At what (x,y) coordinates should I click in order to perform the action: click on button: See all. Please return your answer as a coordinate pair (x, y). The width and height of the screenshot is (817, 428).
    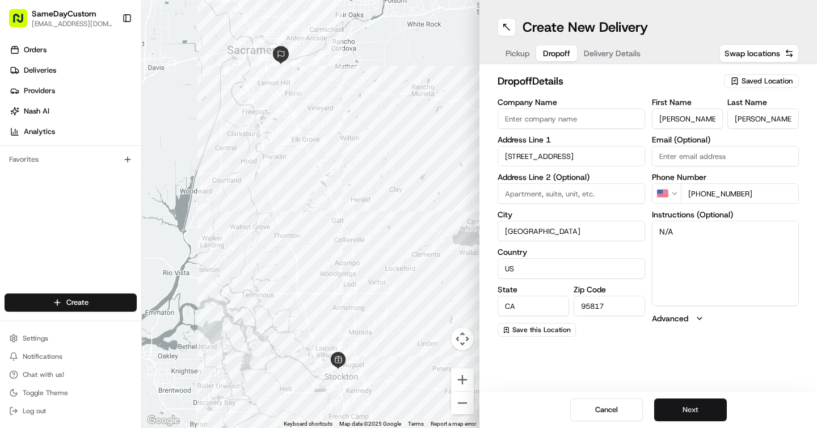
    Looking at the image, I should click on (191, 152).